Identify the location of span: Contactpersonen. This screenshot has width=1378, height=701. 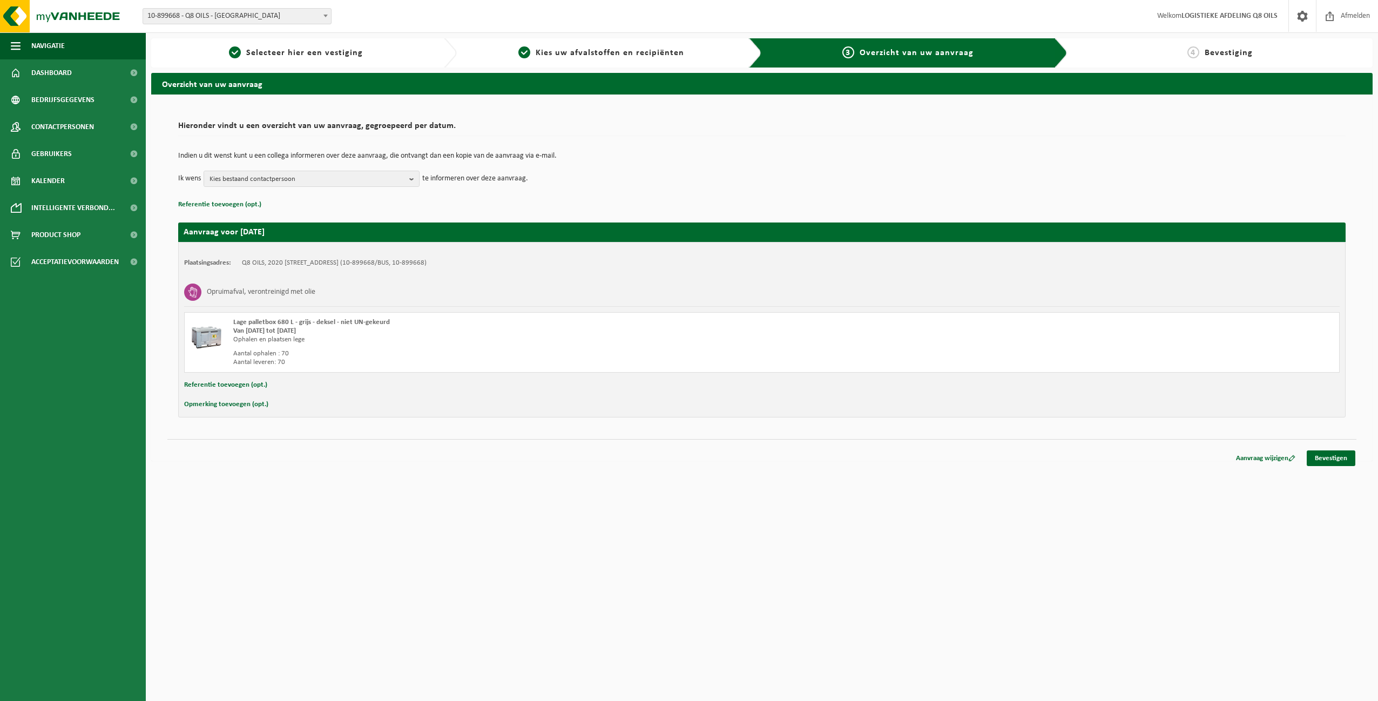
(63, 127).